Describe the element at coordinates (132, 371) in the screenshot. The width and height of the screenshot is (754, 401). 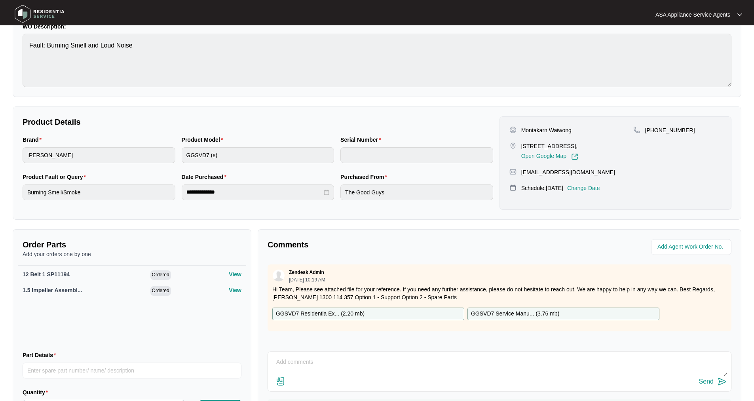
I see `input: Part Details` at that location.